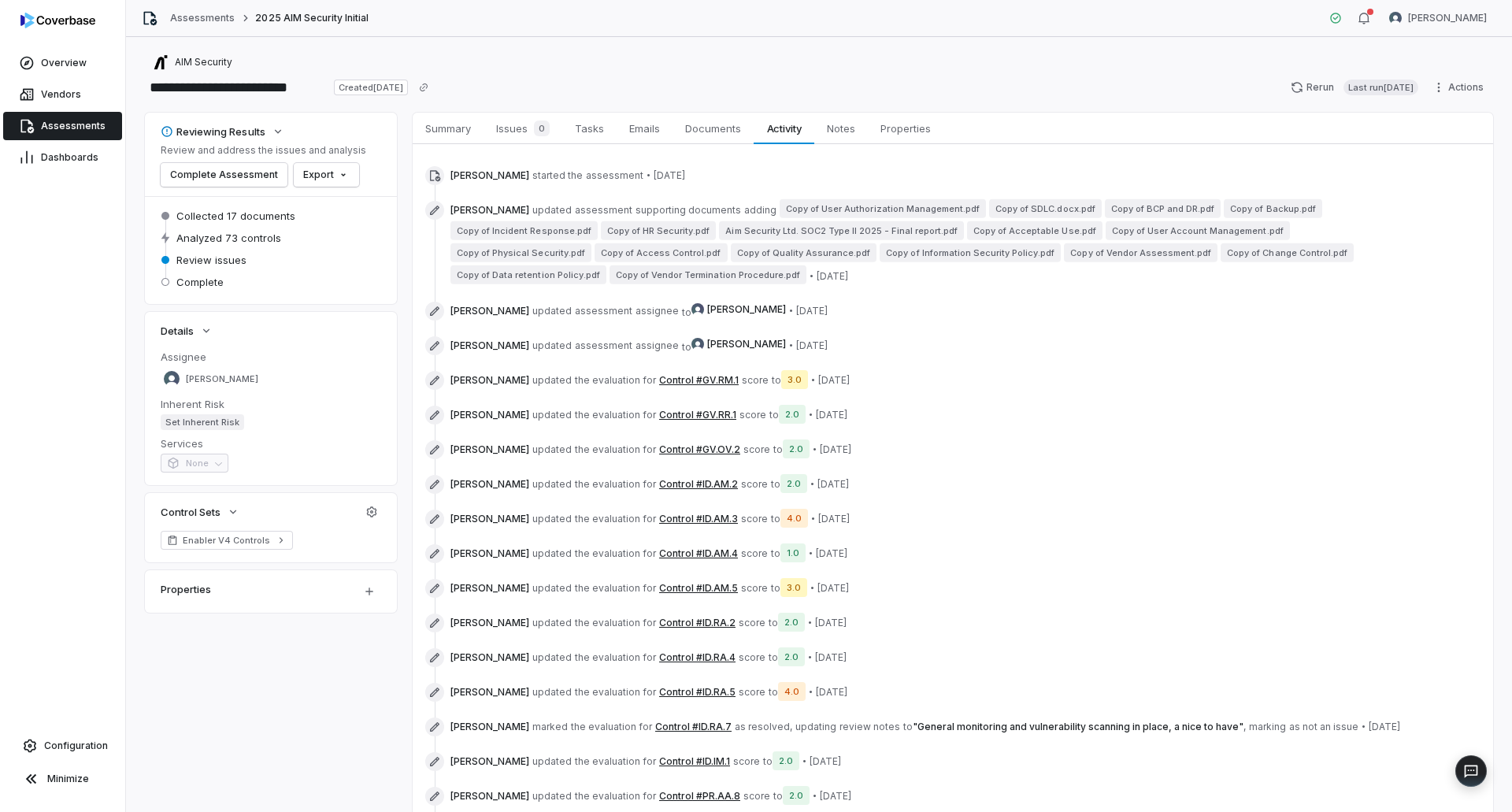 The height and width of the screenshot is (812, 1512). Describe the element at coordinates (1323, 727) in the screenshot. I see `span: as not an issue` at that location.